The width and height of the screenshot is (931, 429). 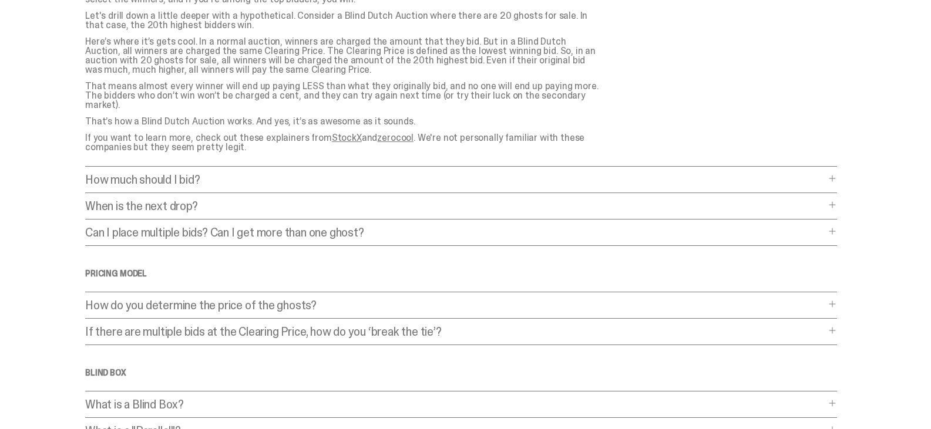 I want to click on a: StockX, so click(x=347, y=137).